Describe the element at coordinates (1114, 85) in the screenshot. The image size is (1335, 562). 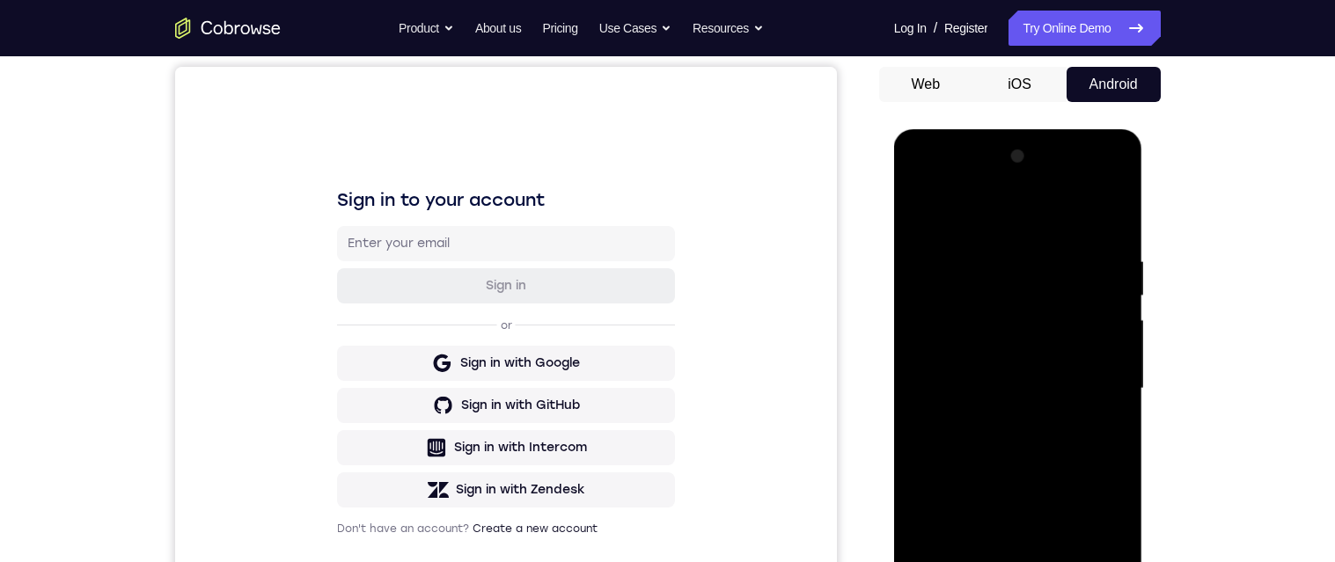
I see `button: Android` at that location.